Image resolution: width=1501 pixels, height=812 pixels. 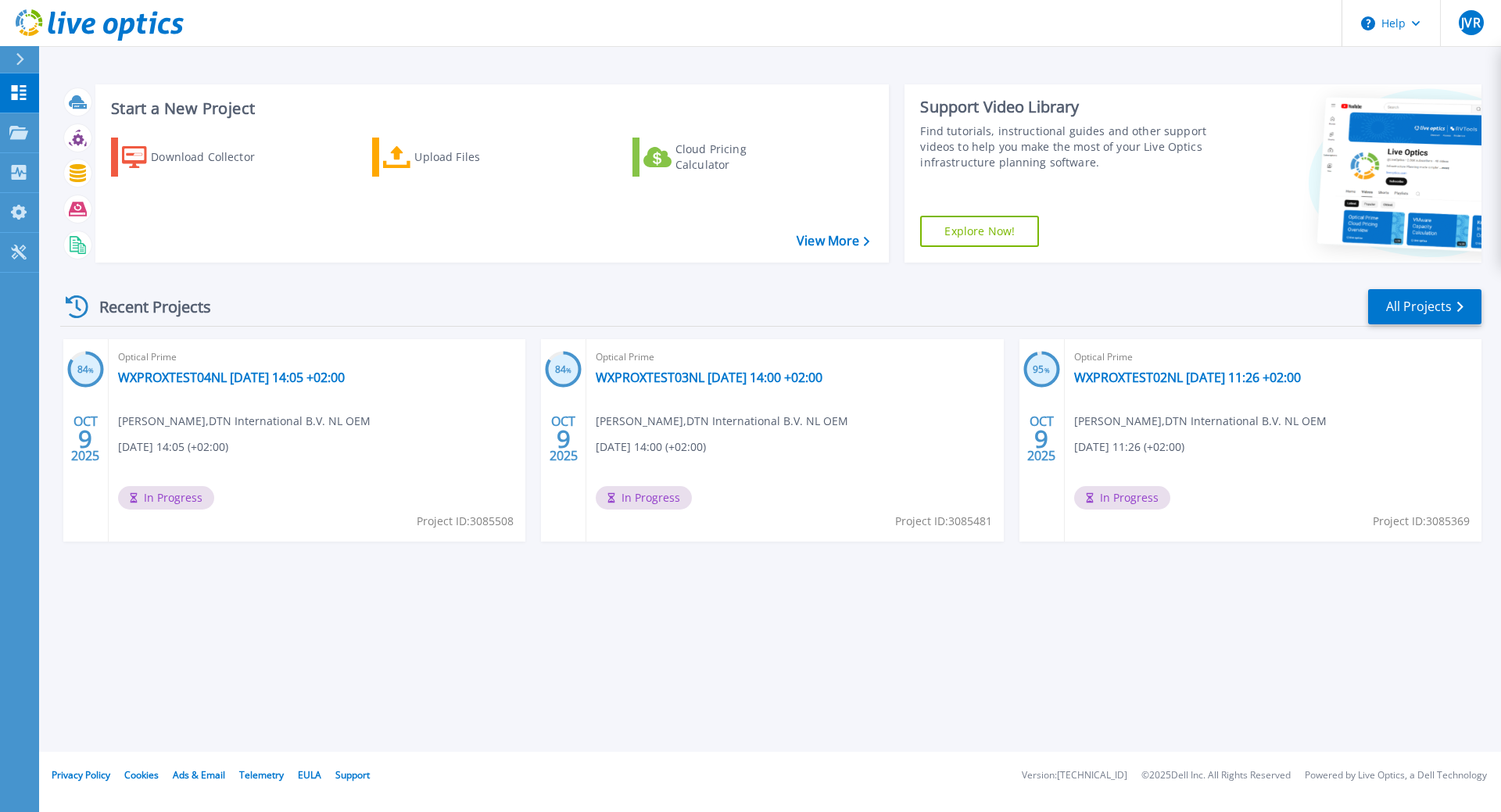 What do you see at coordinates (738, 157) in the screenshot?
I see `div: Cloud Pricing Calculator` at bounding box center [738, 157].